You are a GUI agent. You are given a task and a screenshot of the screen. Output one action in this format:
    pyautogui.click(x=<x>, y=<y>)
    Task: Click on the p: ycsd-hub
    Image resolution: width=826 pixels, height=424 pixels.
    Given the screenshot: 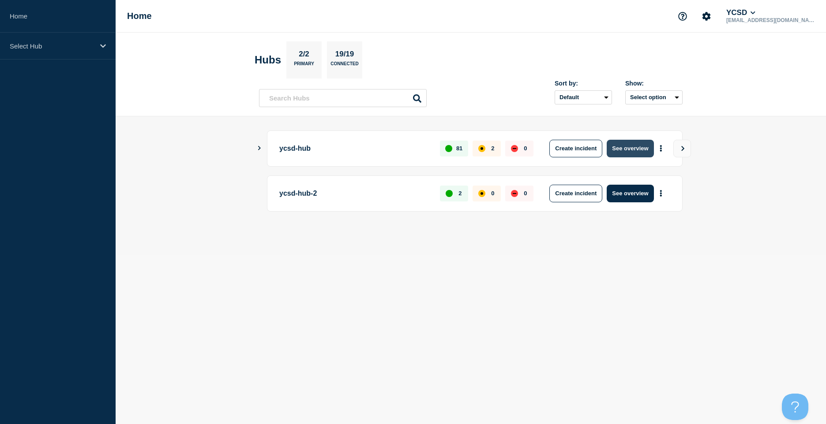 What is the action you would take?
    pyautogui.click(x=354, y=149)
    